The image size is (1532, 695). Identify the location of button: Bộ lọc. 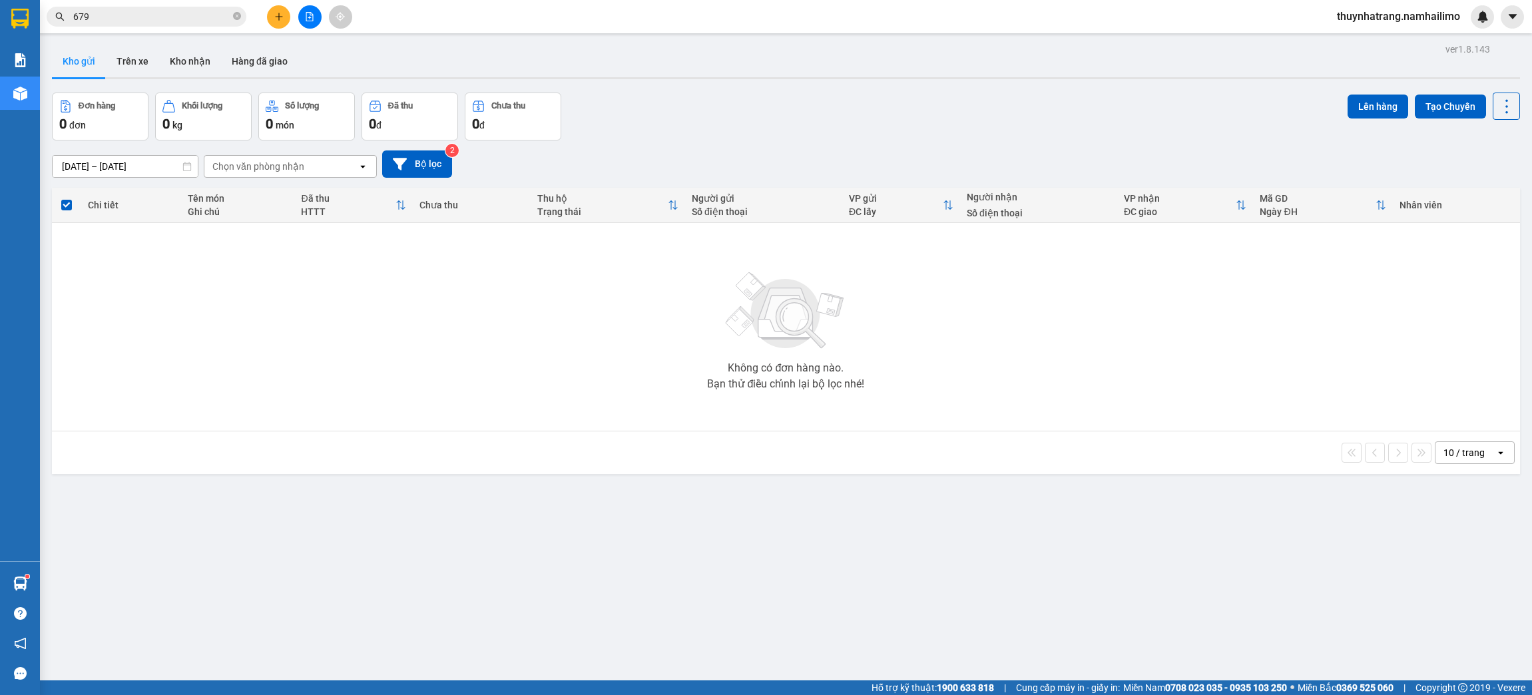
(417, 164).